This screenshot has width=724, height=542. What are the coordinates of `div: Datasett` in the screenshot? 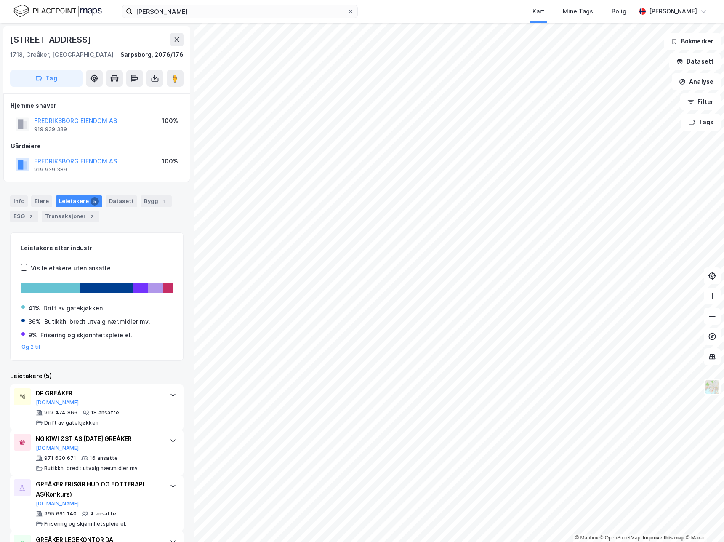 It's located at (121, 201).